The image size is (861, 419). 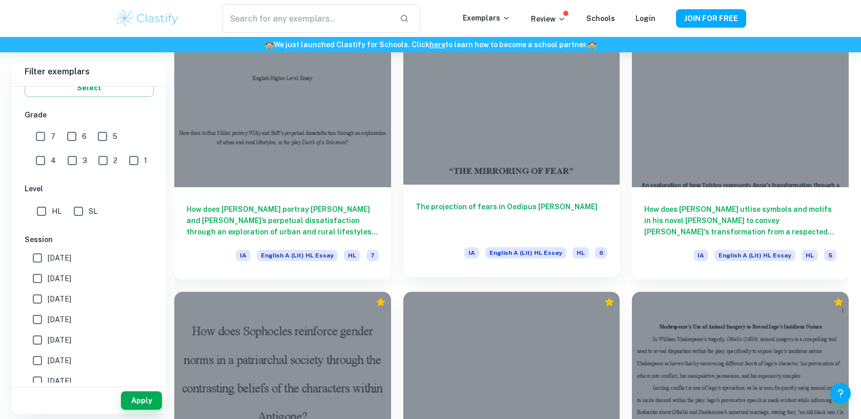 What do you see at coordinates (89, 72) in the screenshot?
I see `h6: Filter exemplars` at bounding box center [89, 72].